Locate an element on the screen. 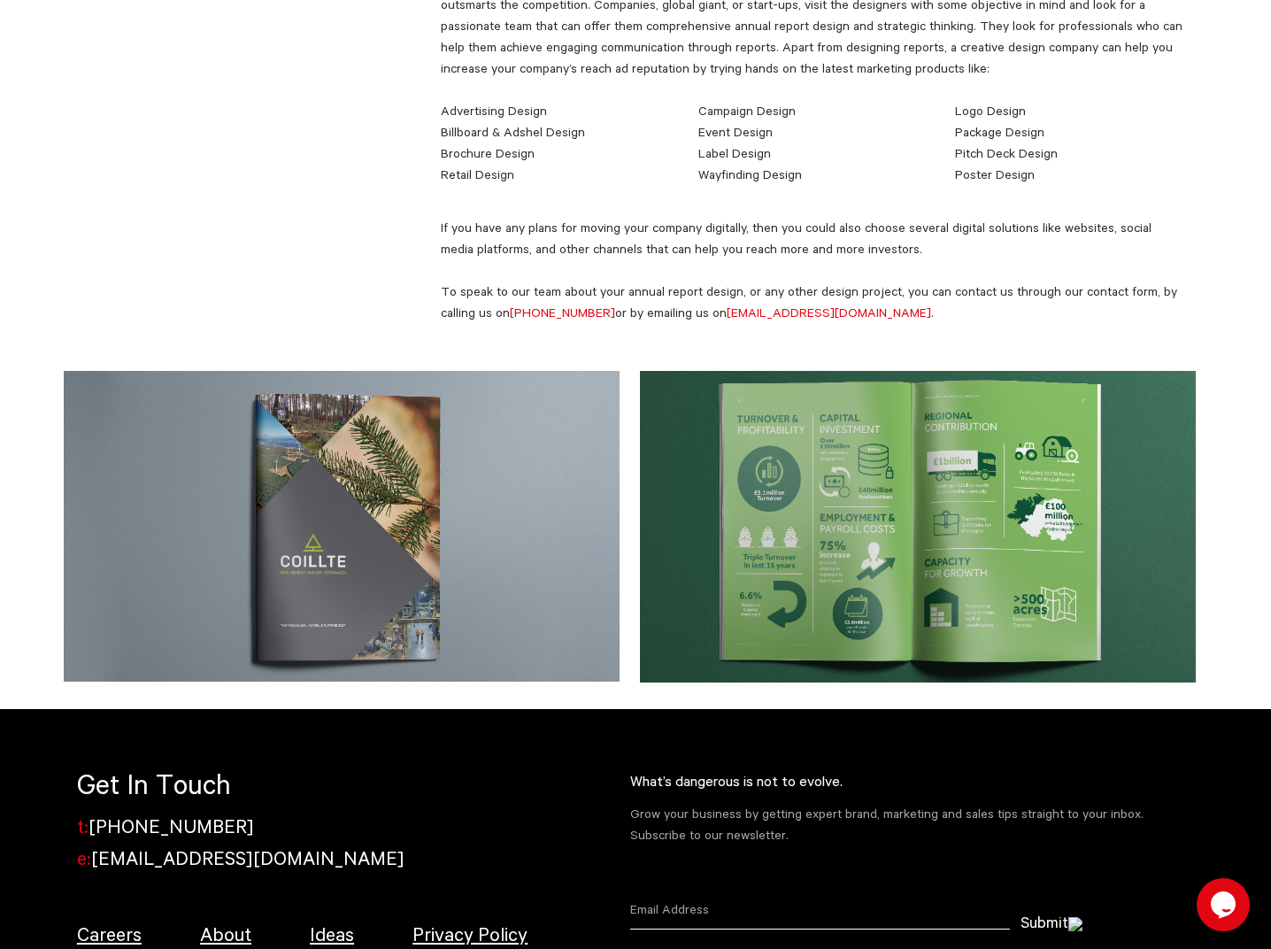 This screenshot has height=949, width=1271. img: Kaizen Blog Image is located at coordinates (918, 527).